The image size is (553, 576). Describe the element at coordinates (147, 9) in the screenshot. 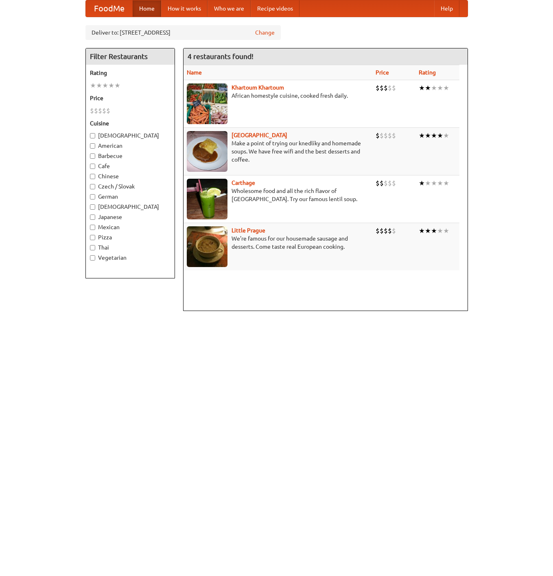

I see `a: Home` at that location.